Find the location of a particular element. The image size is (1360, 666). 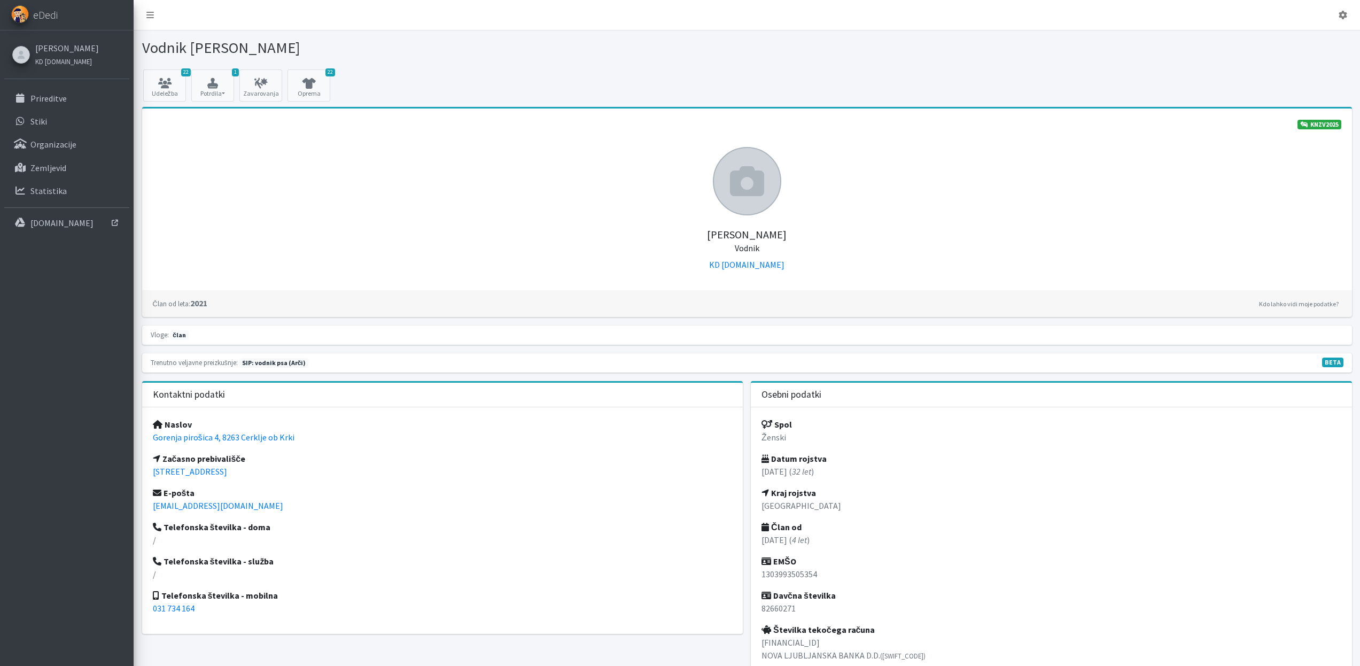

strong: Datum rojstva is located at coordinates (794, 458).